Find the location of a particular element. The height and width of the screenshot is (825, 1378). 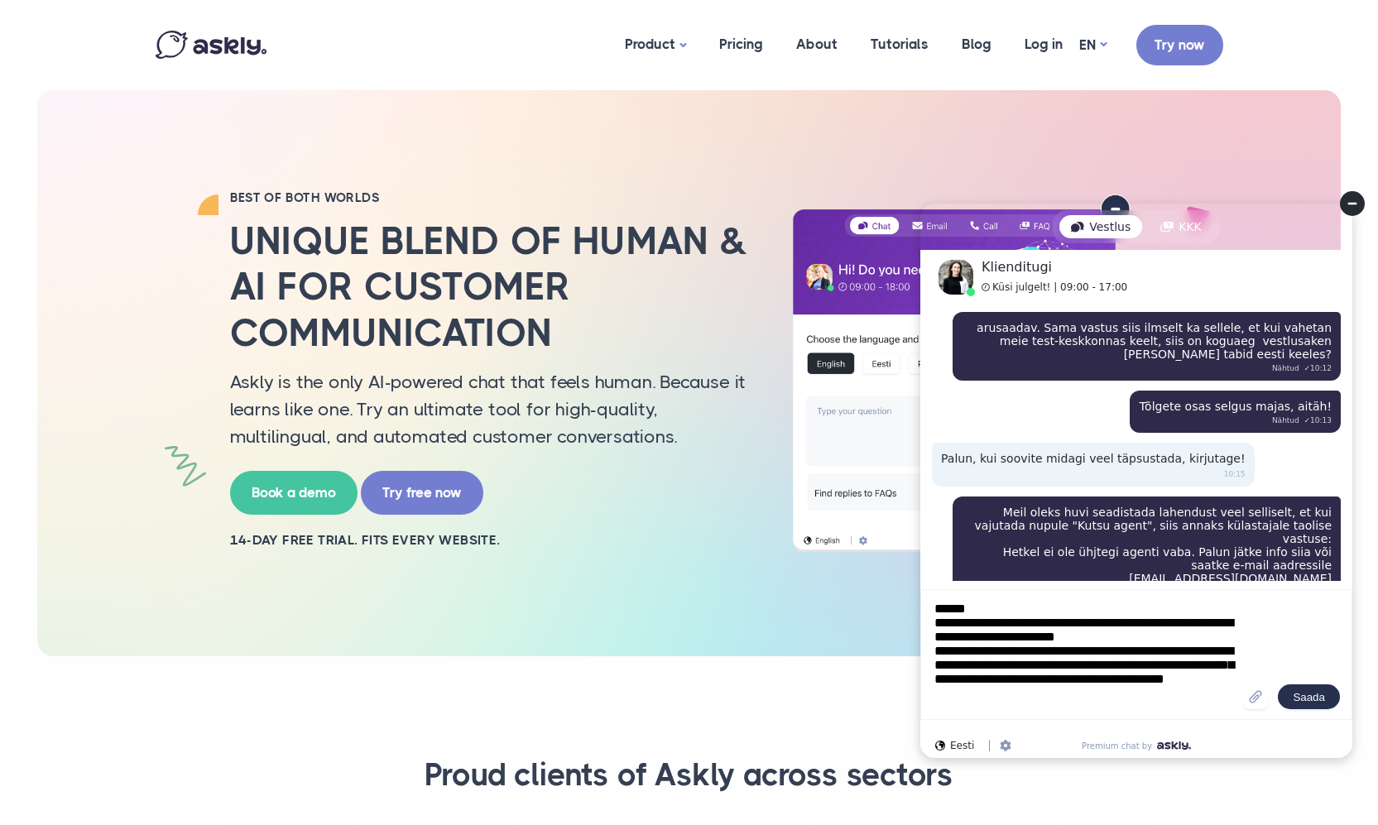

a: About is located at coordinates (817, 44).